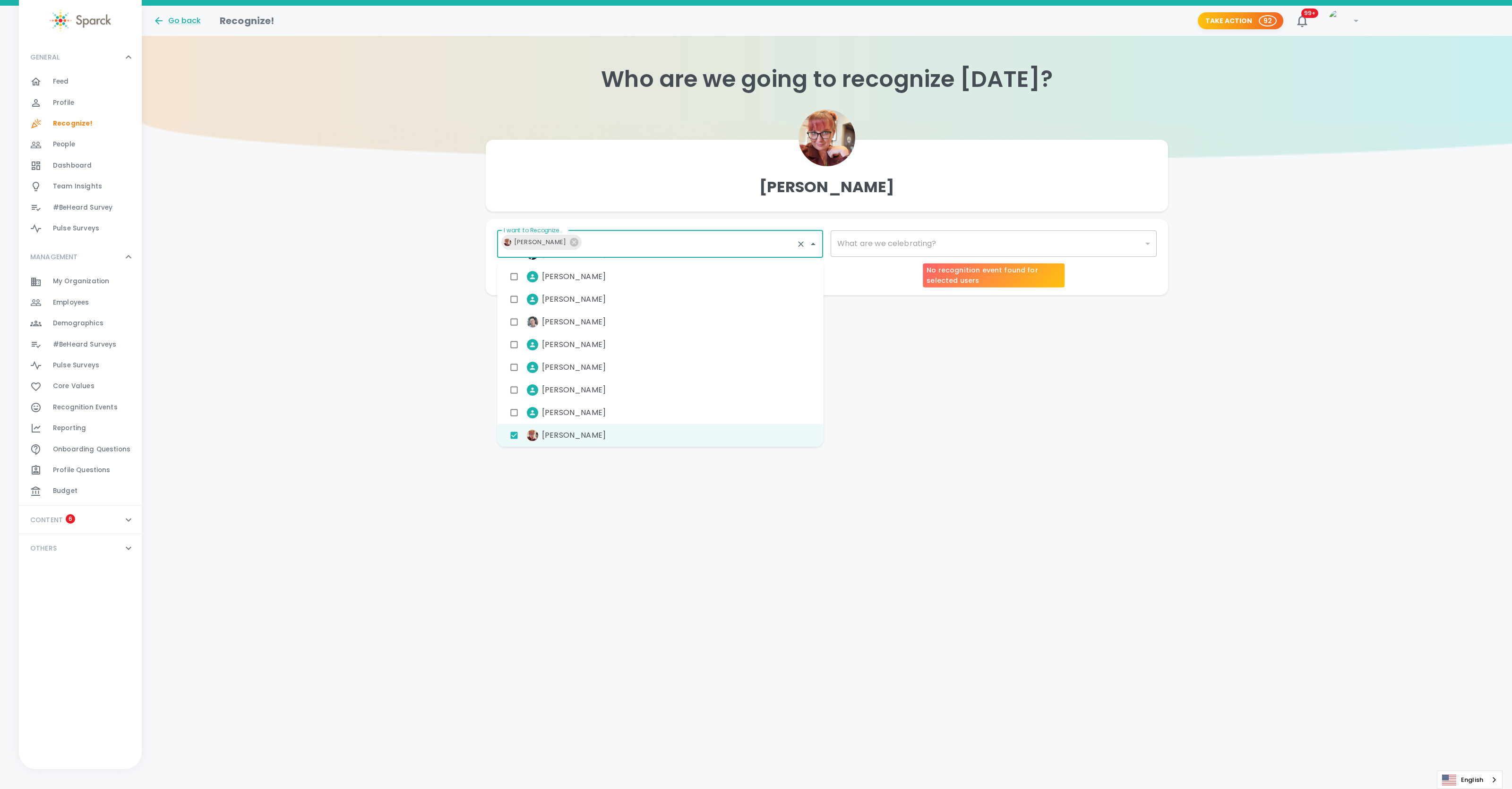 The height and width of the screenshot is (789, 1512). I want to click on div: My Organization, so click(80, 282).